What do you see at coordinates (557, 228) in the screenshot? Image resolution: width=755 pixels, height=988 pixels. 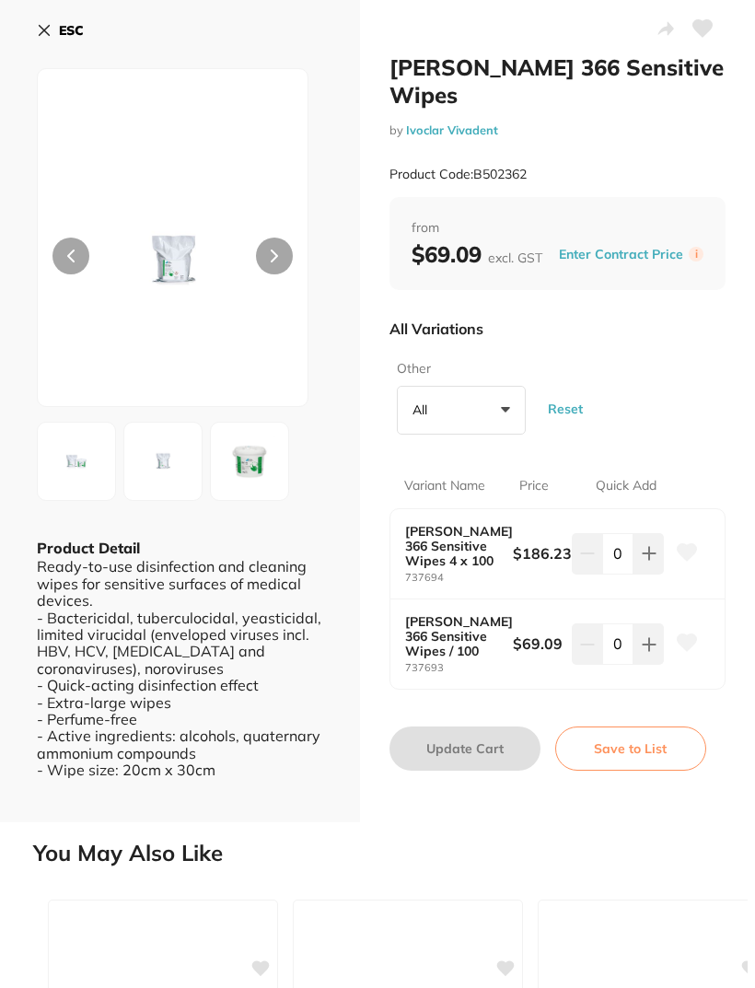 I see `span: from` at bounding box center [557, 228].